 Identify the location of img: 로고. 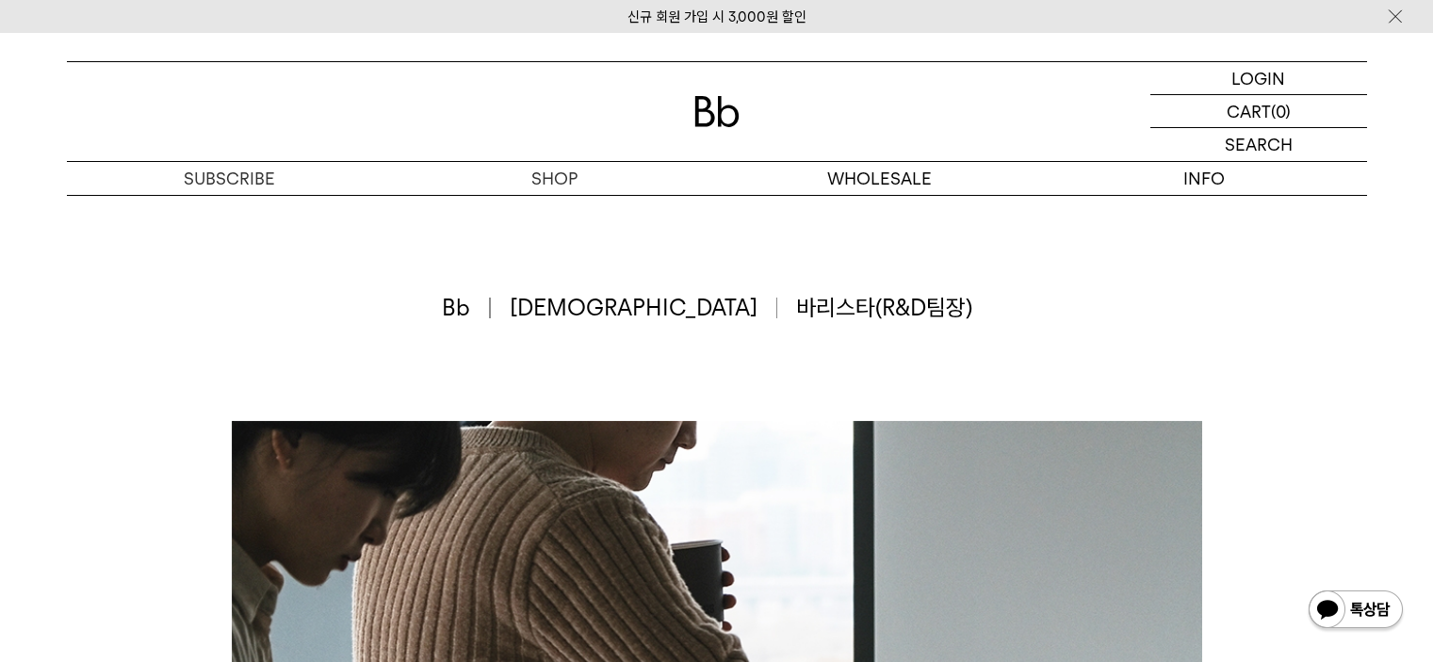
(717, 111).